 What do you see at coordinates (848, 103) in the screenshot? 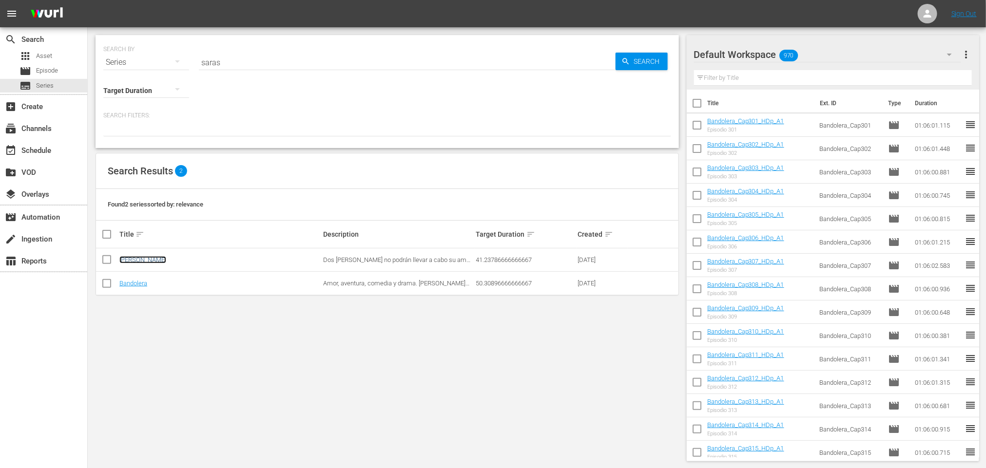
I see `th: Ext. ID` at bounding box center [848, 103].